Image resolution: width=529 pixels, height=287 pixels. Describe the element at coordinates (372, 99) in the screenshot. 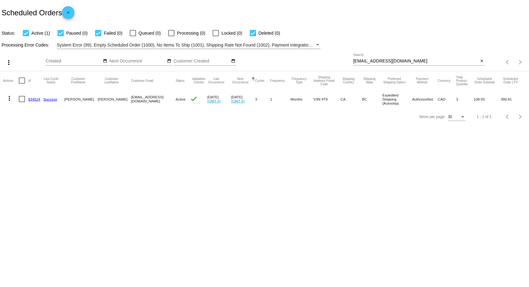

I see `mat-cell: BC` at that location.